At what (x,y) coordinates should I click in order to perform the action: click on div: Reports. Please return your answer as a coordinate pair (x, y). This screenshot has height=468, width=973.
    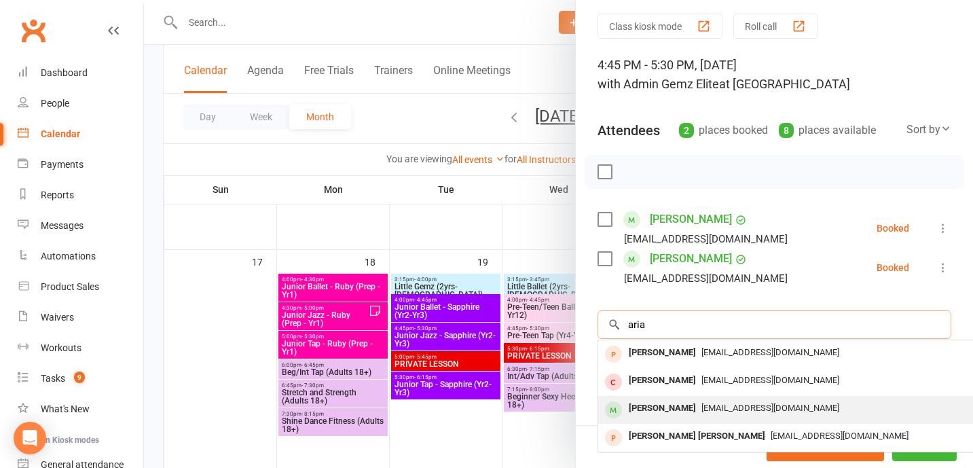
    Looking at the image, I should click on (57, 195).